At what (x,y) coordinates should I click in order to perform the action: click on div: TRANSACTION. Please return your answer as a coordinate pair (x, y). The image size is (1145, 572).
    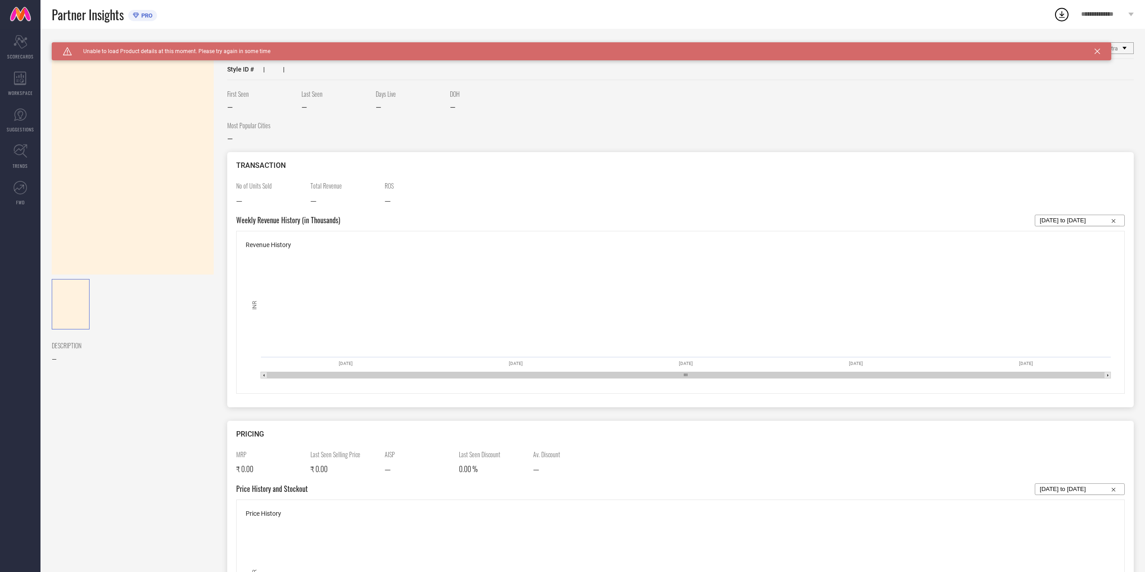
    Looking at the image, I should click on (680, 165).